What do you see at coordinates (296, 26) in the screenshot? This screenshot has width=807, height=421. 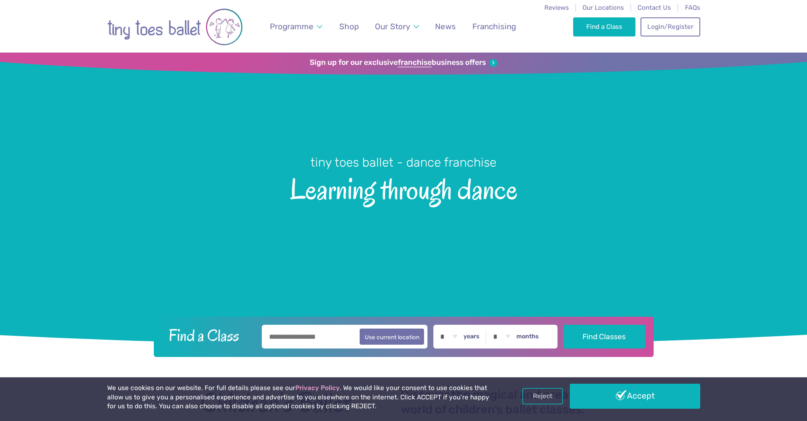 I see `a: Programme` at bounding box center [296, 26].